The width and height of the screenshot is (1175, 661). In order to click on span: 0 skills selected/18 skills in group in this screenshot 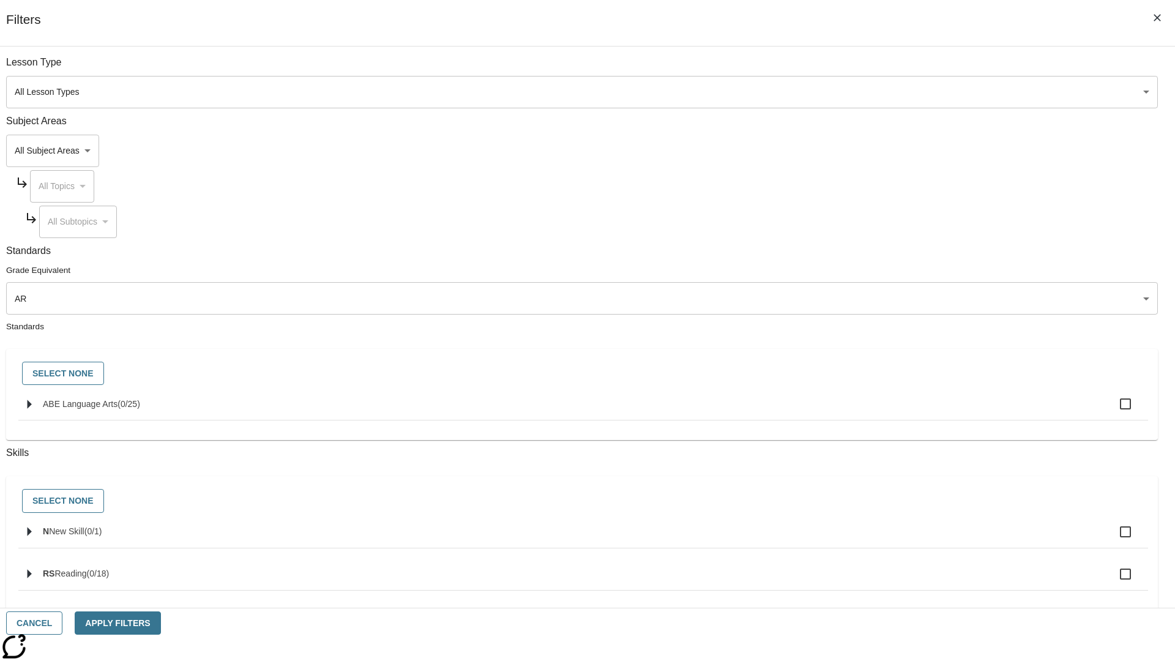, I will do `click(98, 573)`.